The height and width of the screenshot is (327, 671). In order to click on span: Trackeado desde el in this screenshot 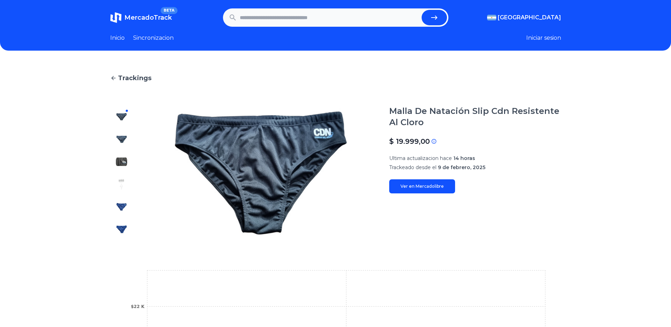, I will do `click(413, 168)`.